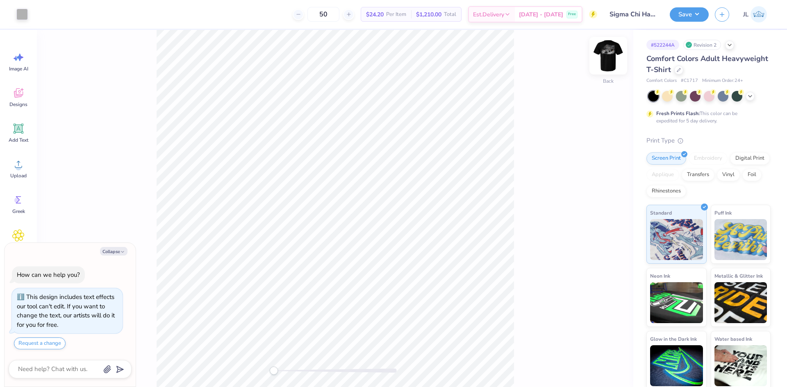  What do you see at coordinates (740, 366) in the screenshot?
I see `img: Water based Ink` at bounding box center [740, 366].